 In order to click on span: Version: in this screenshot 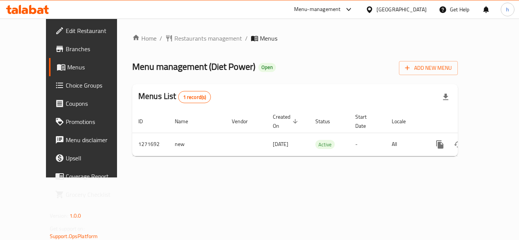, I will do `click(59, 216)`.